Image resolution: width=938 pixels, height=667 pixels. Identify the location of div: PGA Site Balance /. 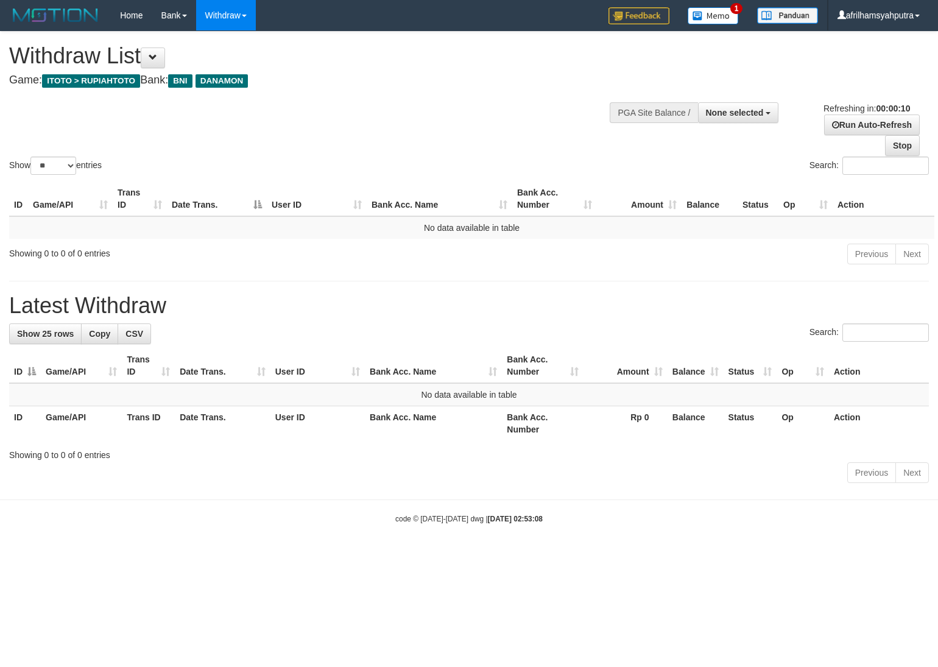
(654, 113).